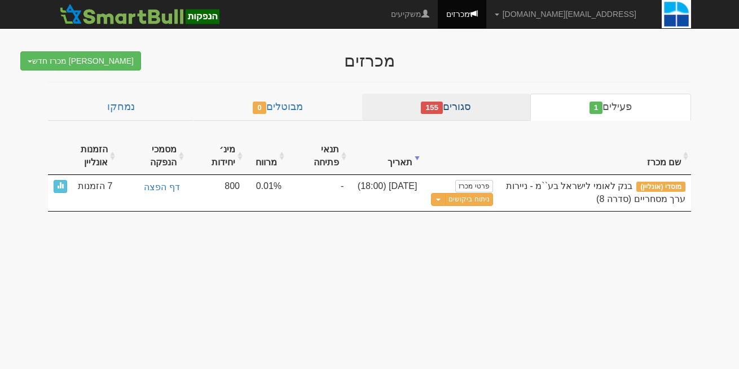 This screenshot has width=739, height=369. What do you see at coordinates (318, 156) in the screenshot?
I see `th: תנאי פתיחה : activate to sort column ascending` at bounding box center [318, 156].